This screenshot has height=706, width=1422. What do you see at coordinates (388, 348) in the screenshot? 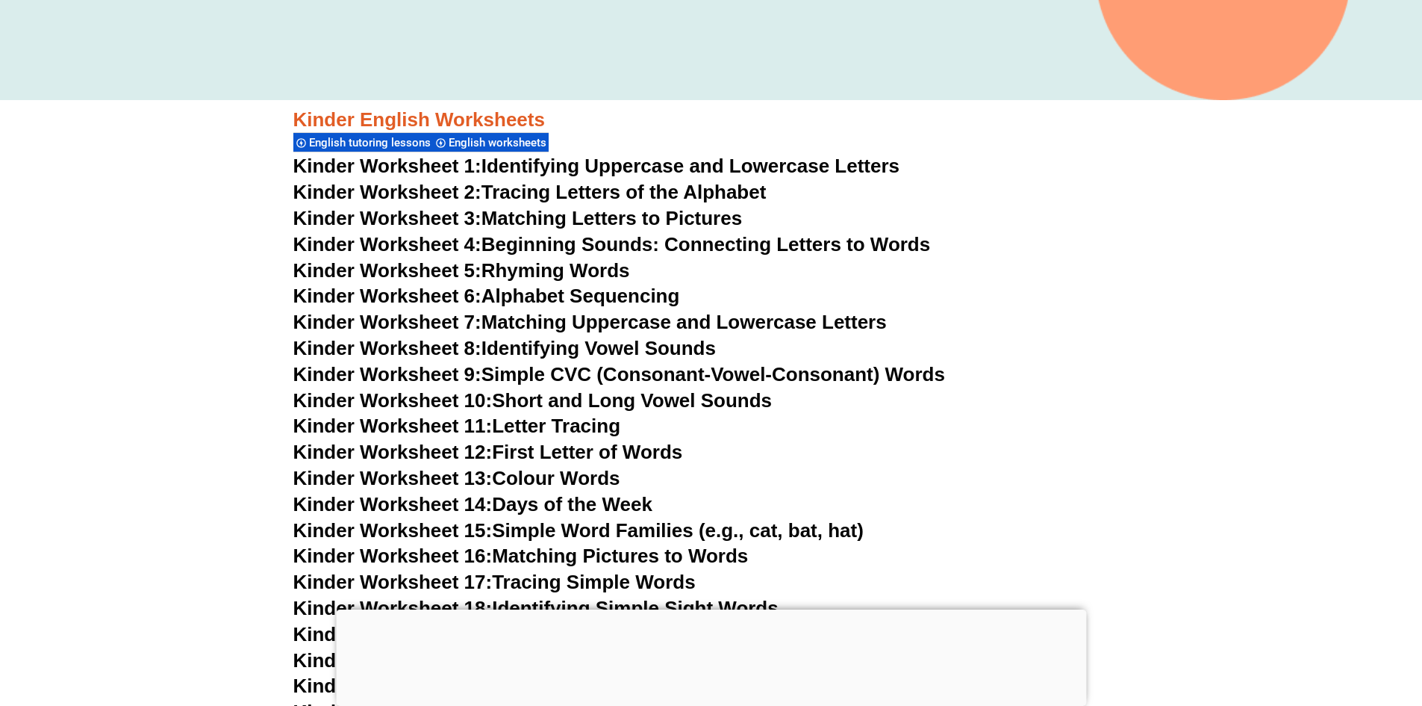
I see `span: Kinder Worksheet 8:` at bounding box center [388, 348].